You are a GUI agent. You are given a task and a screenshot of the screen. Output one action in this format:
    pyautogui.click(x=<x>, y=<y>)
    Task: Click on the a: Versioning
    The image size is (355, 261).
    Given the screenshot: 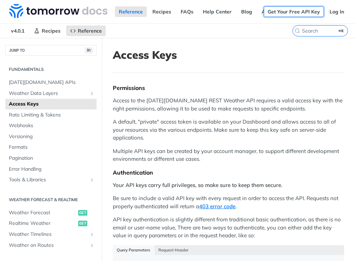 What is the action you would take?
    pyautogui.click(x=51, y=137)
    